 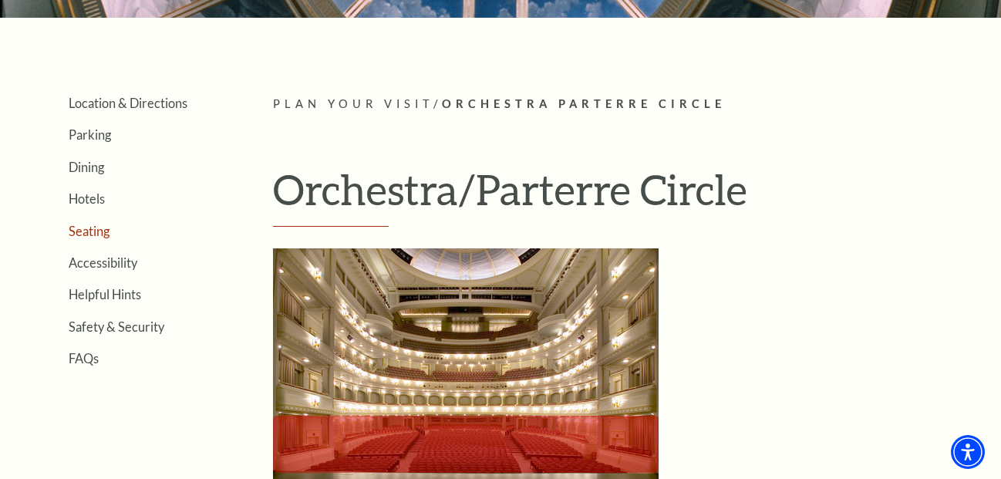 What do you see at coordinates (86, 167) in the screenshot?
I see `a: Dining` at bounding box center [86, 167].